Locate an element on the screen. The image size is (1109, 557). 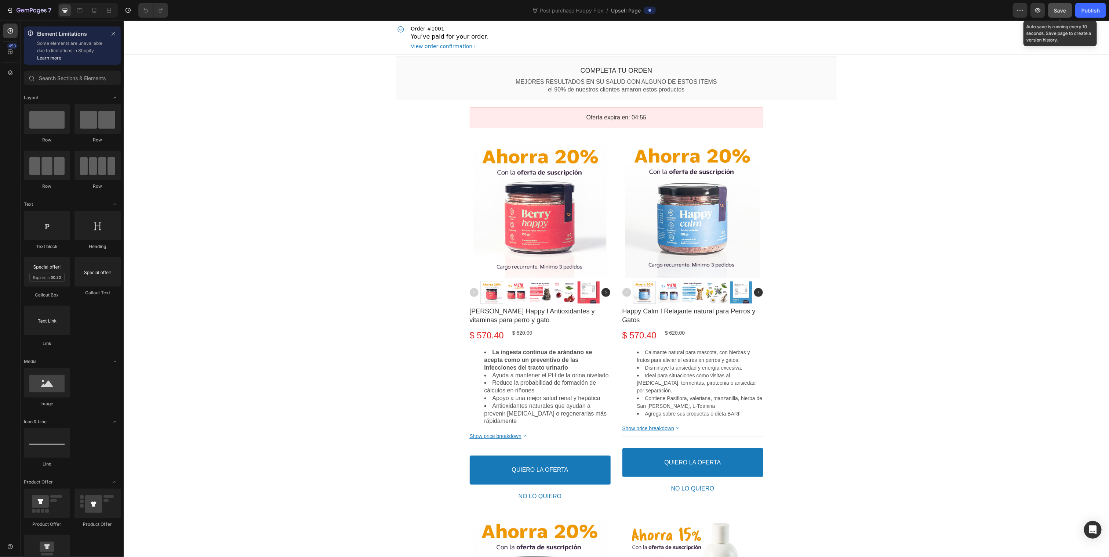
span: Agrega sobre sus croquetas o dieta BARF is located at coordinates (570, 393).